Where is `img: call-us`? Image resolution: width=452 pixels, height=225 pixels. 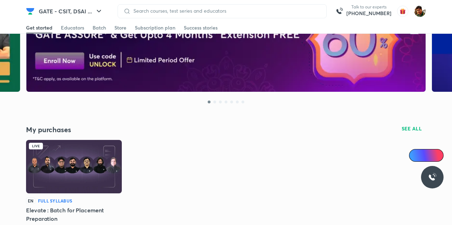 img: call-us is located at coordinates (339, 11).